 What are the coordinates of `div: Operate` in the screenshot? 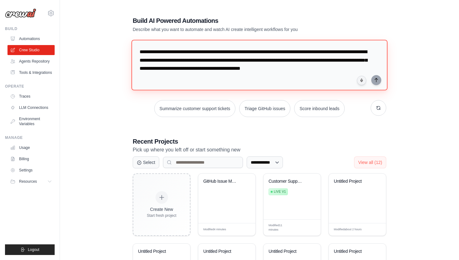 It's located at (30, 86).